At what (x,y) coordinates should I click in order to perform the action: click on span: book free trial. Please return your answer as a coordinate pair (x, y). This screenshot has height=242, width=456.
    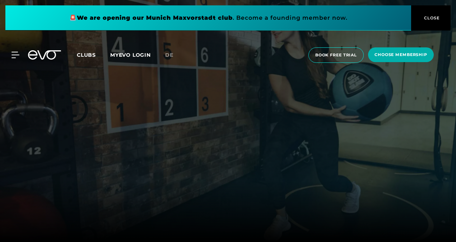
    Looking at the image, I should click on (336, 55).